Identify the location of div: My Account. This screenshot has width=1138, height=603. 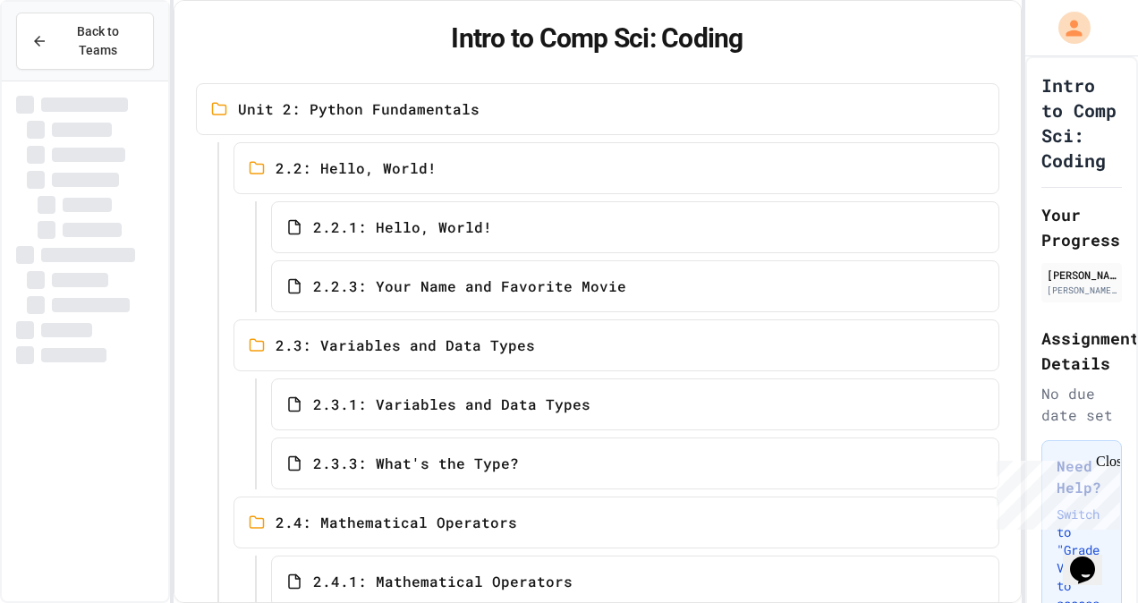
(1067, 28).